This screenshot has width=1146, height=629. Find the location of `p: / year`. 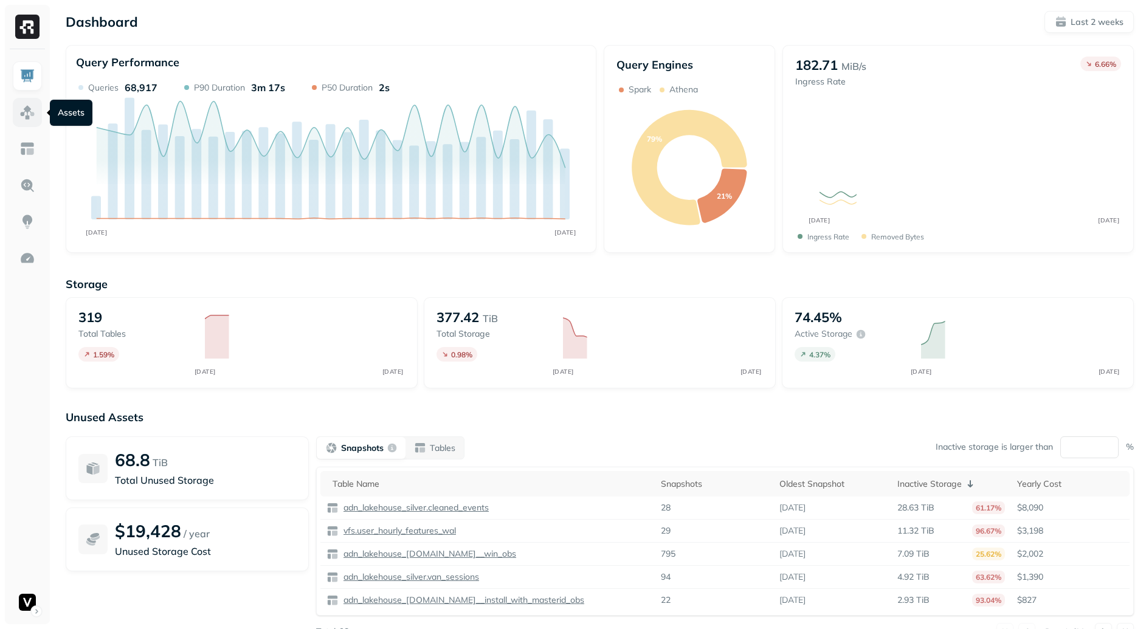

p: / year is located at coordinates (196, 534).